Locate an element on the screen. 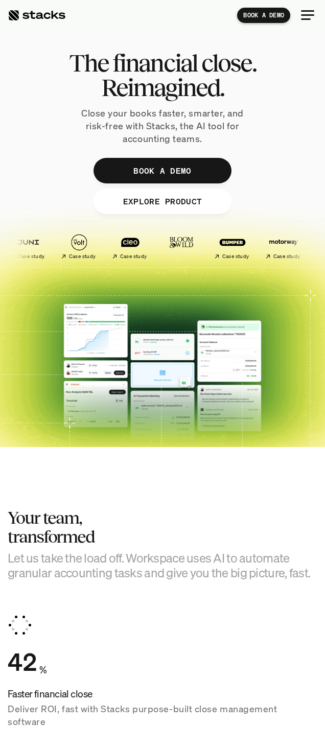 The image size is (325, 749). p: EXPLORE PRODUCT is located at coordinates (162, 201).